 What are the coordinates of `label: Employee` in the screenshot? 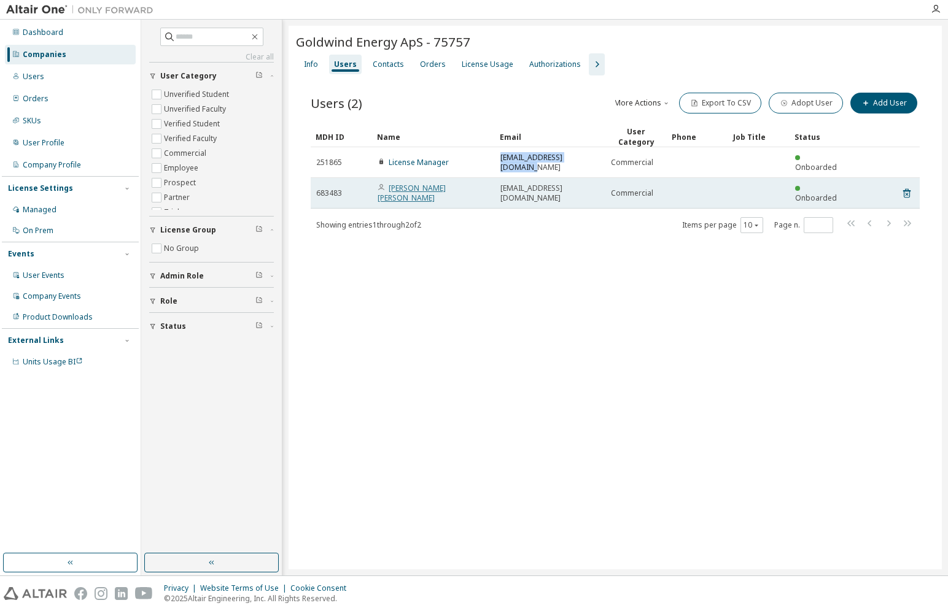 It's located at (182, 168).